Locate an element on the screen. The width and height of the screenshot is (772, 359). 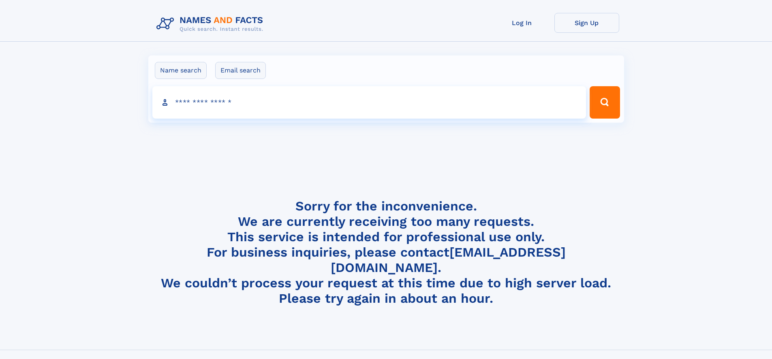
input: search input is located at coordinates (369, 103).